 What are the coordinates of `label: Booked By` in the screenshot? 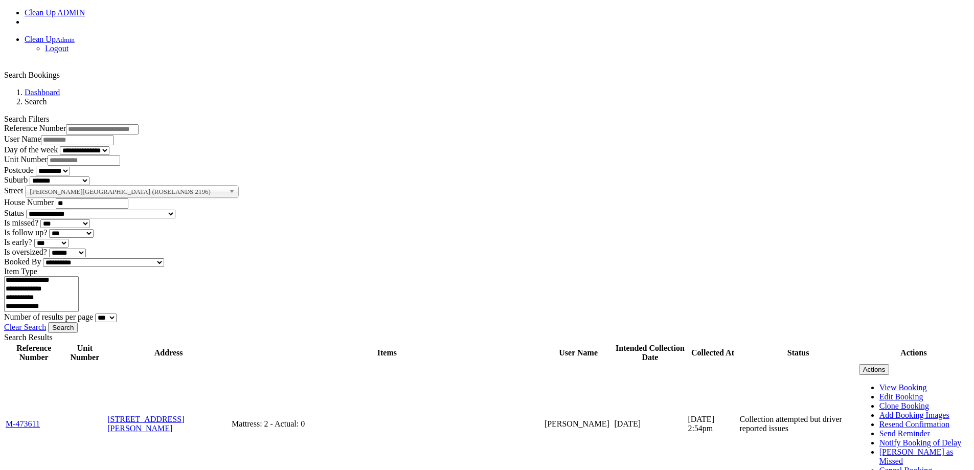 It's located at (23, 261).